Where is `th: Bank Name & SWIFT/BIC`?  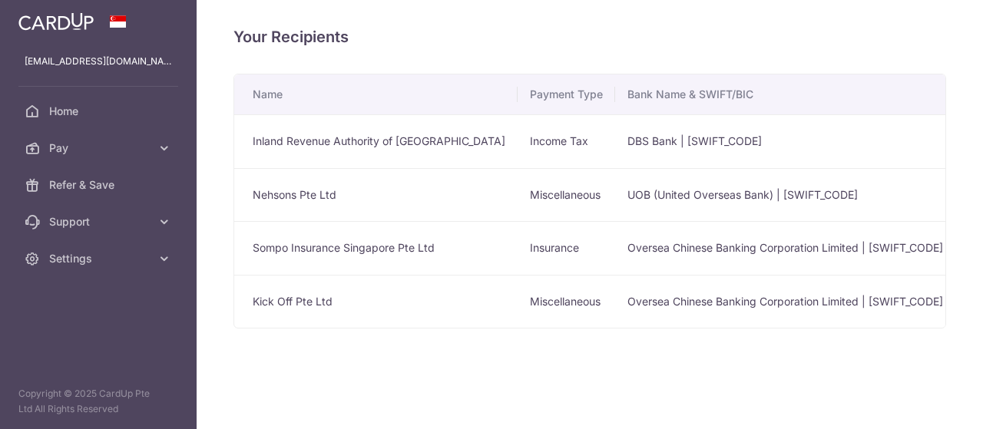
th: Bank Name & SWIFT/BIC is located at coordinates (785, 94).